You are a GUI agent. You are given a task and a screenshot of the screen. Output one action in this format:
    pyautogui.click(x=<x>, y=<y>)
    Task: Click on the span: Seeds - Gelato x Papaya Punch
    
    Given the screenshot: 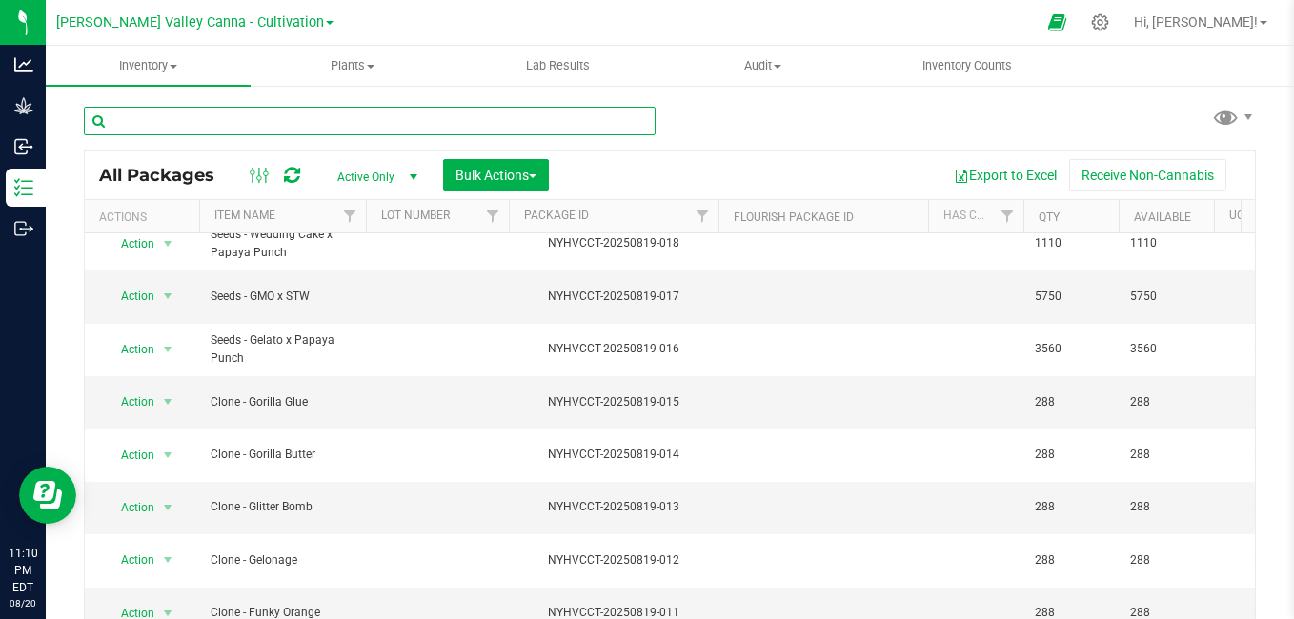 What is the action you would take?
    pyautogui.click(x=282, y=350)
    